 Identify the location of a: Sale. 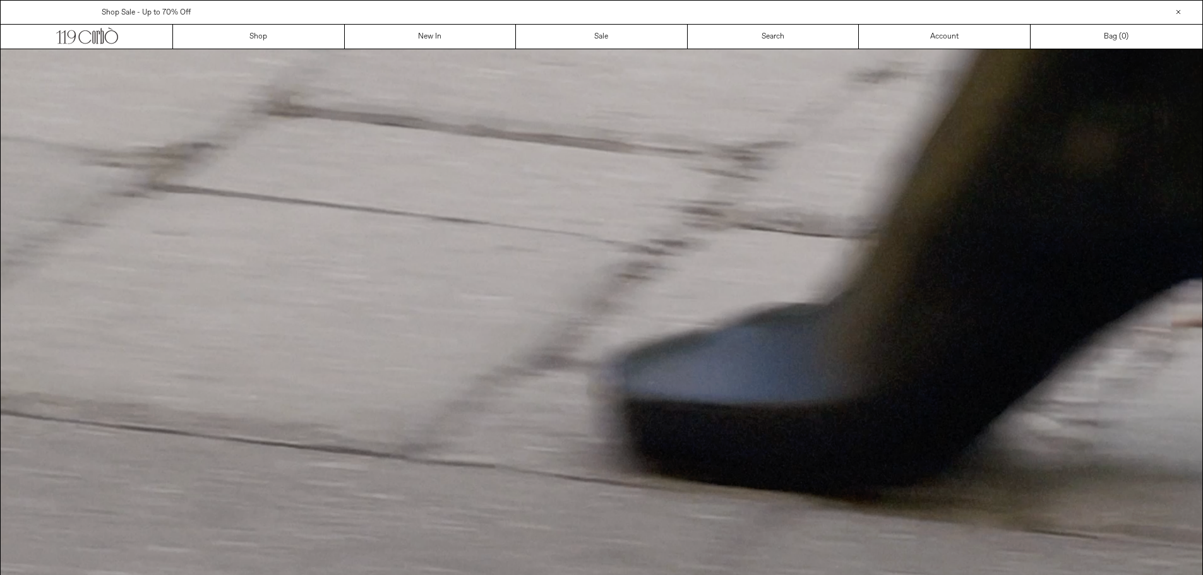
(602, 37).